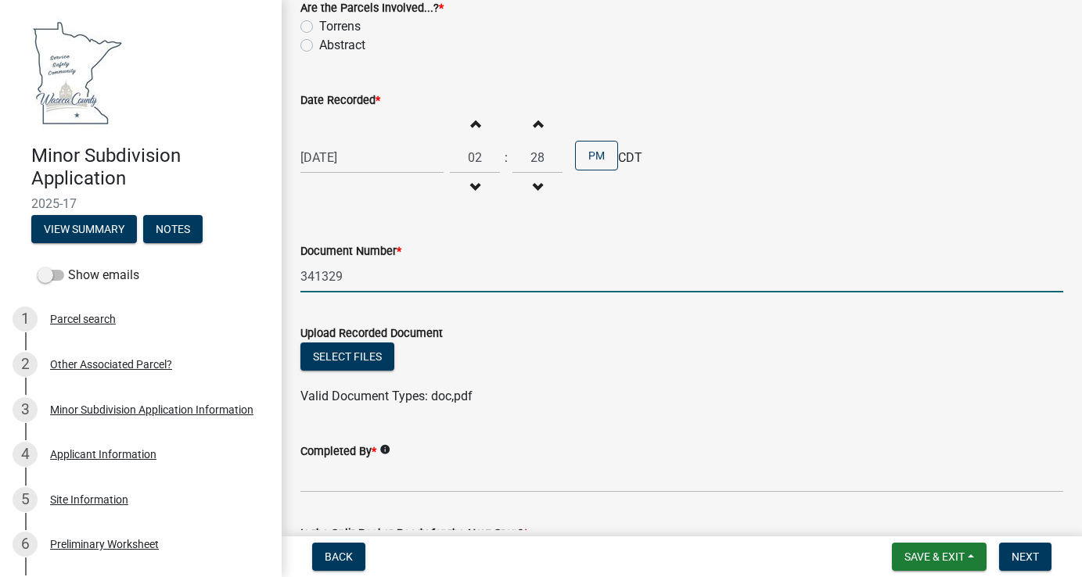 The width and height of the screenshot is (1082, 577). Describe the element at coordinates (152, 410) in the screenshot. I see `div: Minor Subdivision Application Information` at that location.